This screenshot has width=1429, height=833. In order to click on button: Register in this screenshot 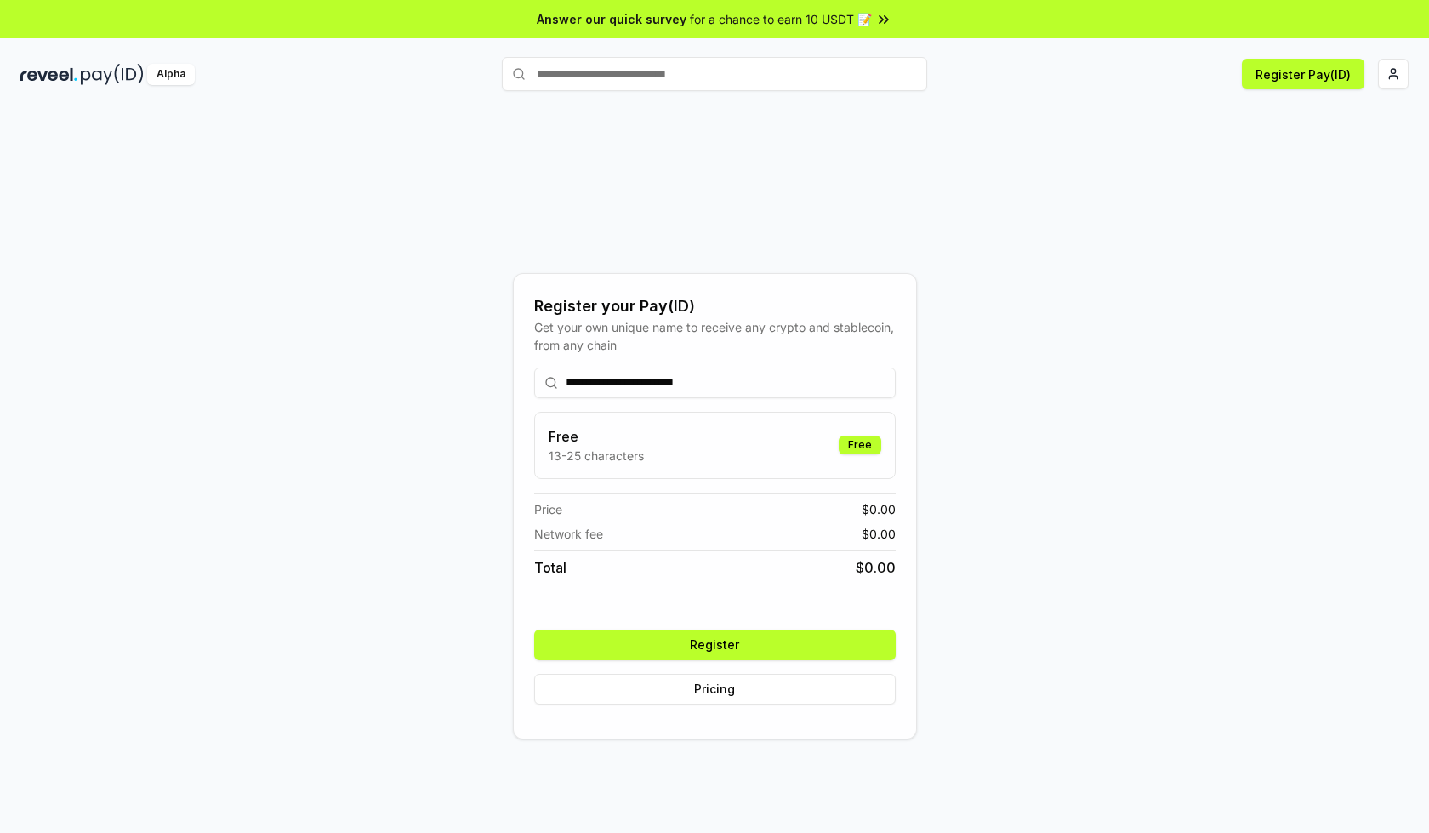, I will do `click(714, 645)`.